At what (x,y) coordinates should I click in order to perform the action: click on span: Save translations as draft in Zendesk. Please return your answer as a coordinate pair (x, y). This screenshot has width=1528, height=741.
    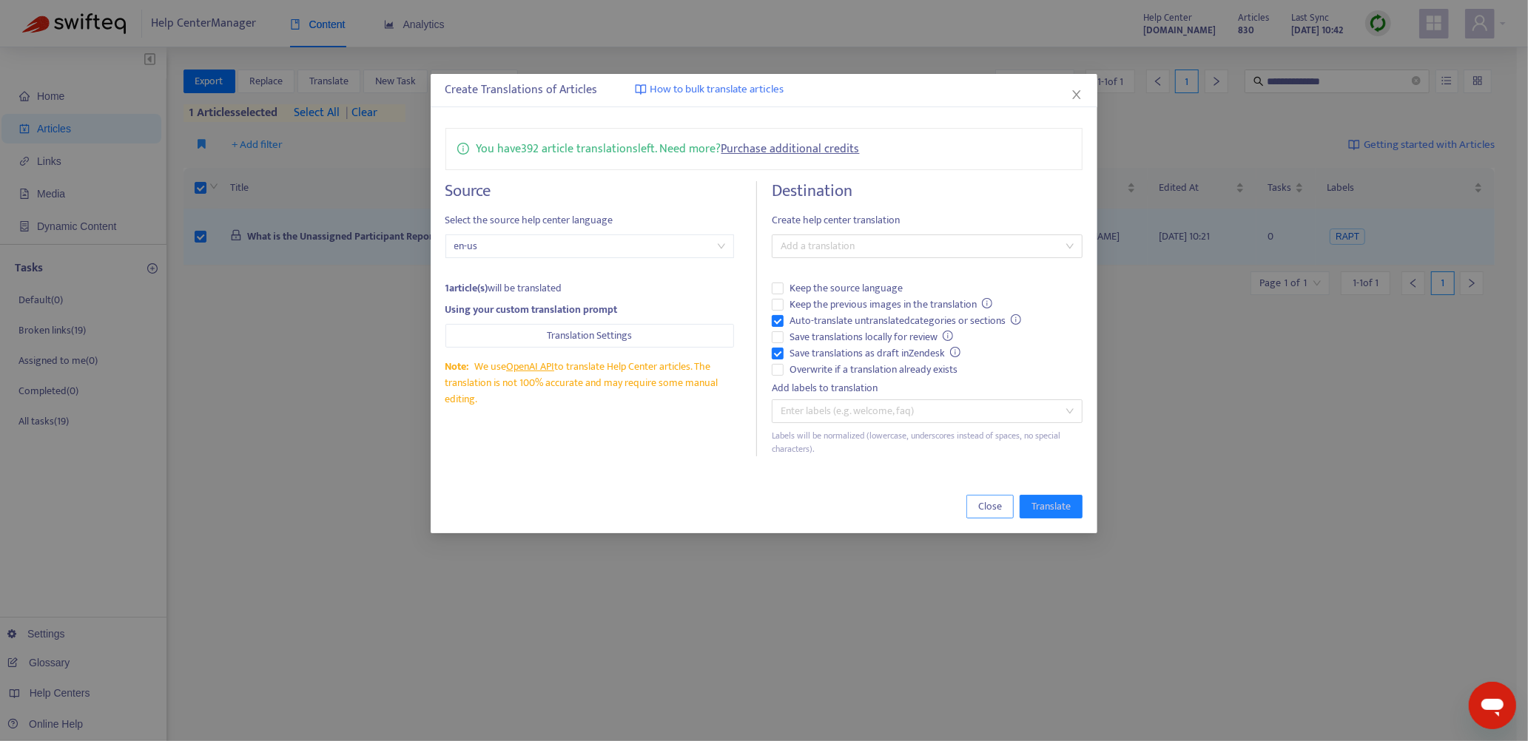
    Looking at the image, I should click on (875, 354).